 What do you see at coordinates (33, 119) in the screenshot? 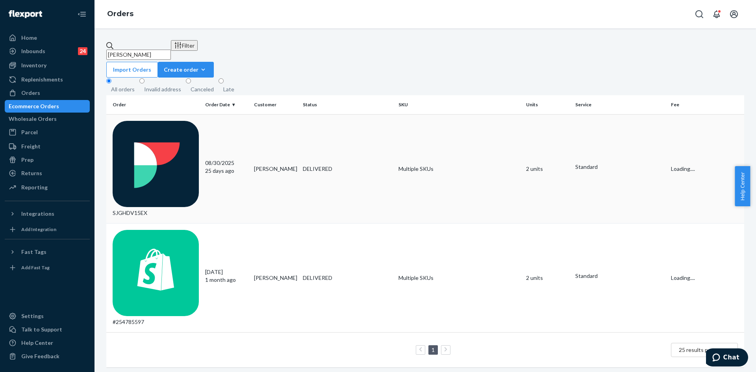
I see `div: Wholesale Orders` at bounding box center [33, 119].